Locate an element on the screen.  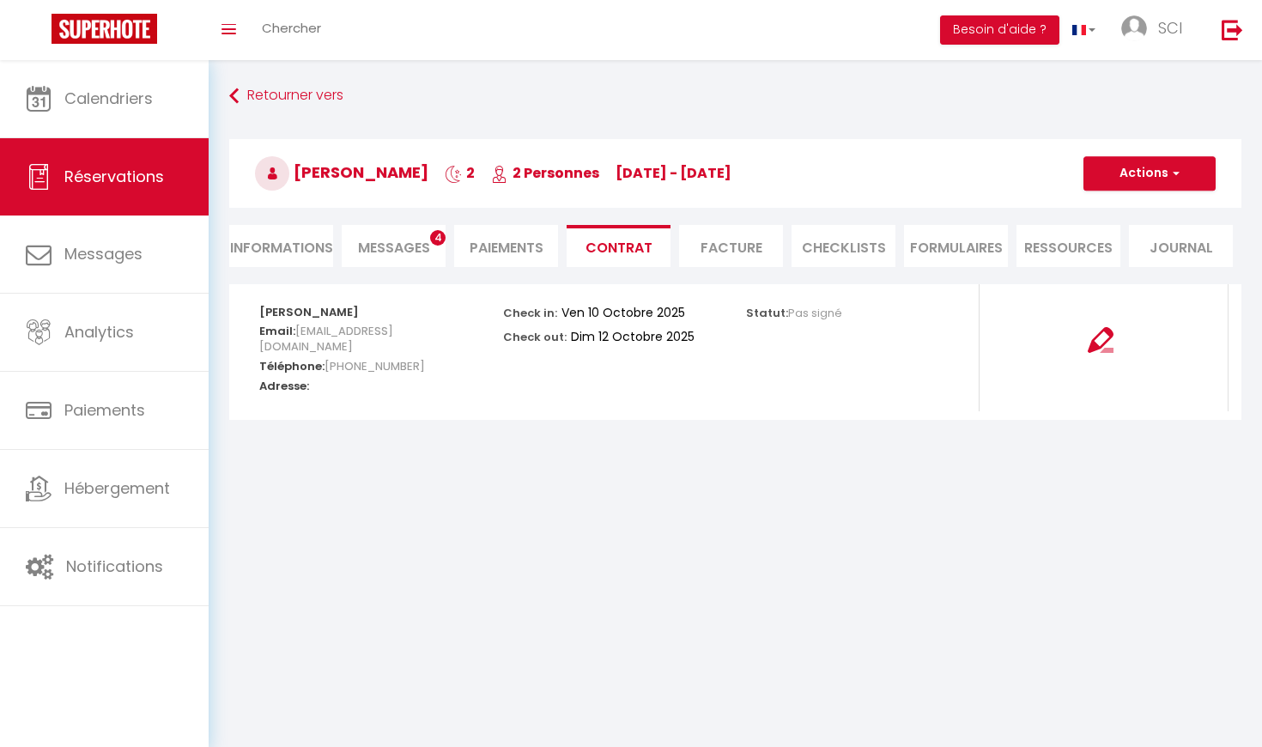
a: Retourner vers is located at coordinates (735, 96).